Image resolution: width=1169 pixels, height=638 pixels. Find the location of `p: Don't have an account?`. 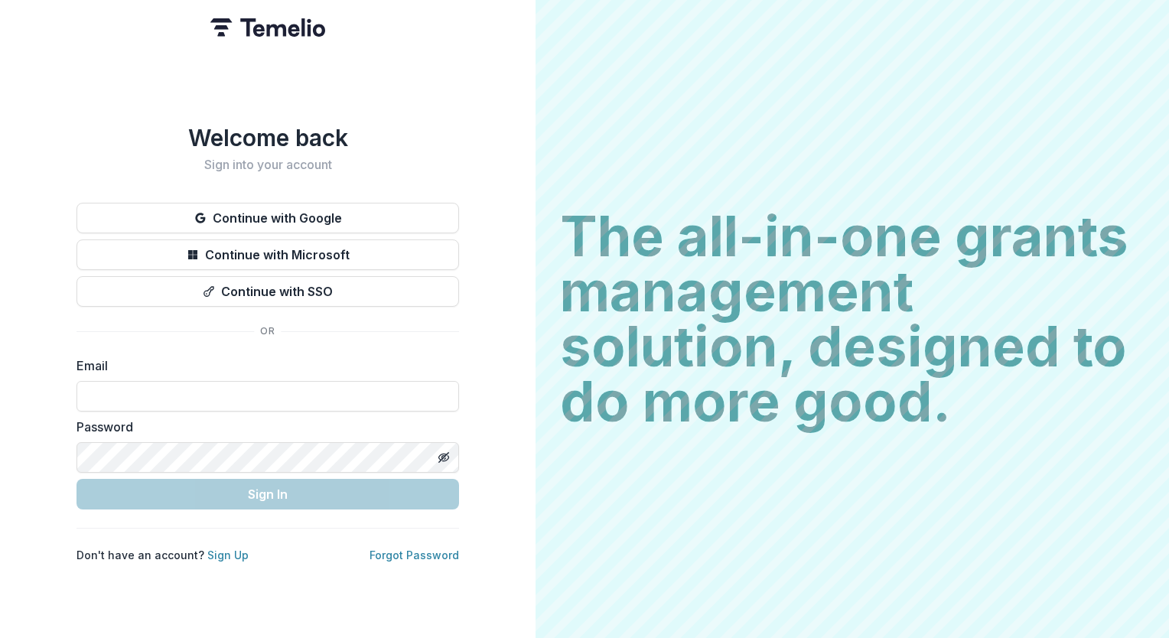

p: Don't have an account? is located at coordinates (162, 554).